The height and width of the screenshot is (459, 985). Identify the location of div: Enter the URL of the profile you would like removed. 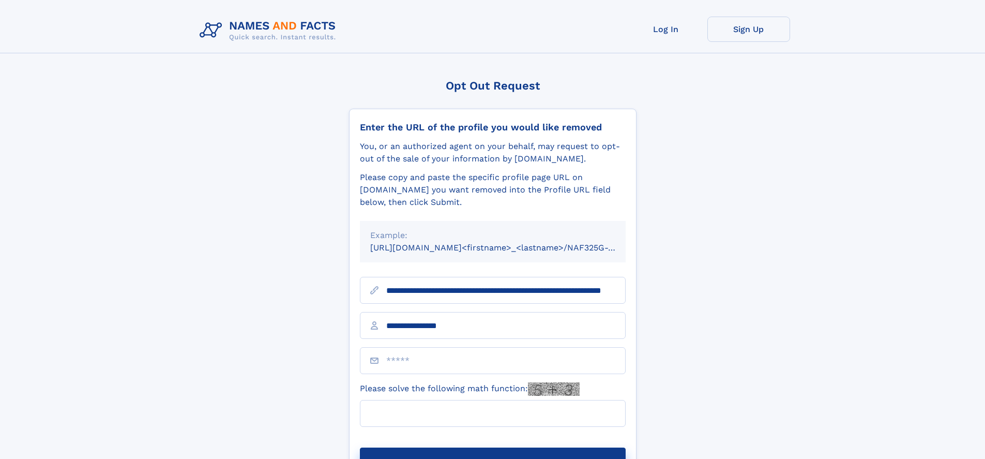
(493, 127).